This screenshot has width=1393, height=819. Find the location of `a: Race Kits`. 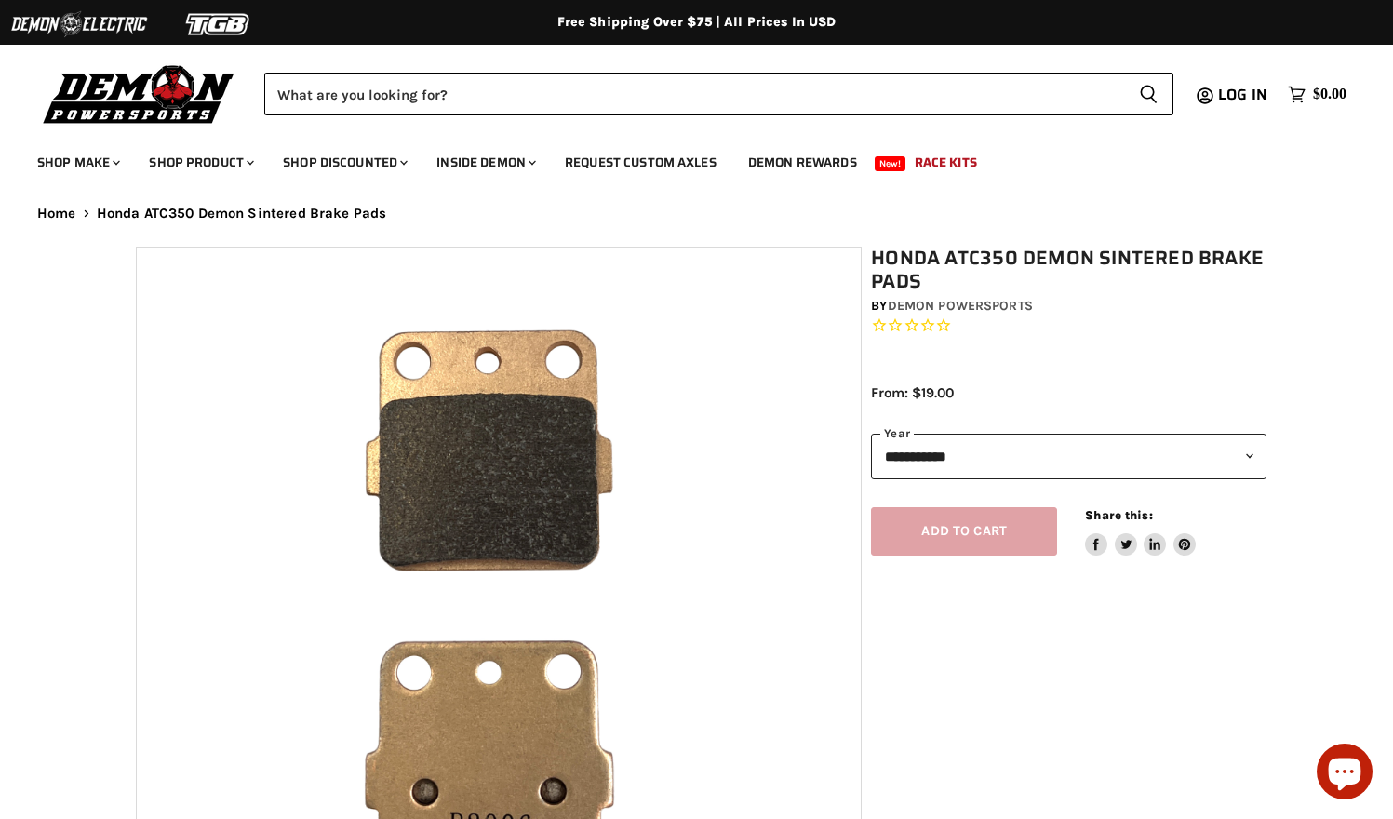

a: Race Kits is located at coordinates (945, 162).